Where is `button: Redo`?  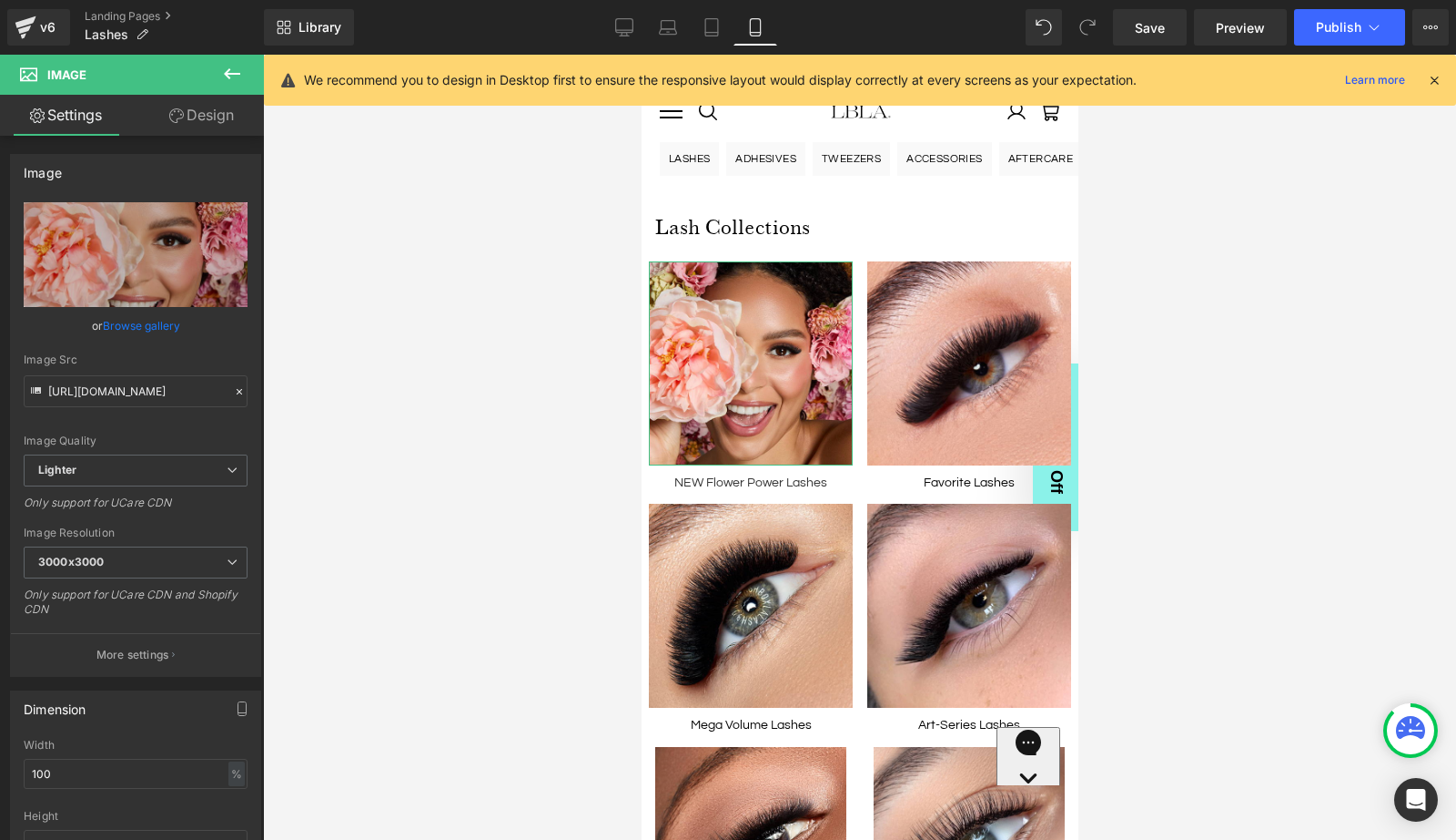 button: Redo is located at coordinates (1088, 27).